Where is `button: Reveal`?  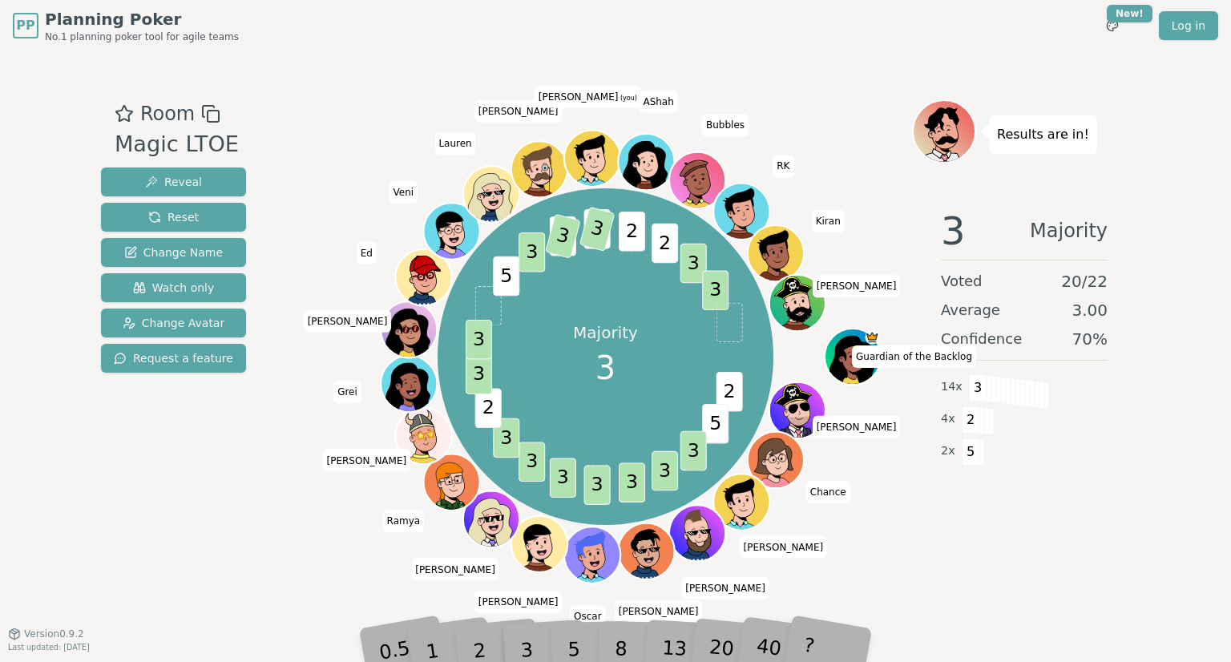
button: Reveal is located at coordinates (173, 182).